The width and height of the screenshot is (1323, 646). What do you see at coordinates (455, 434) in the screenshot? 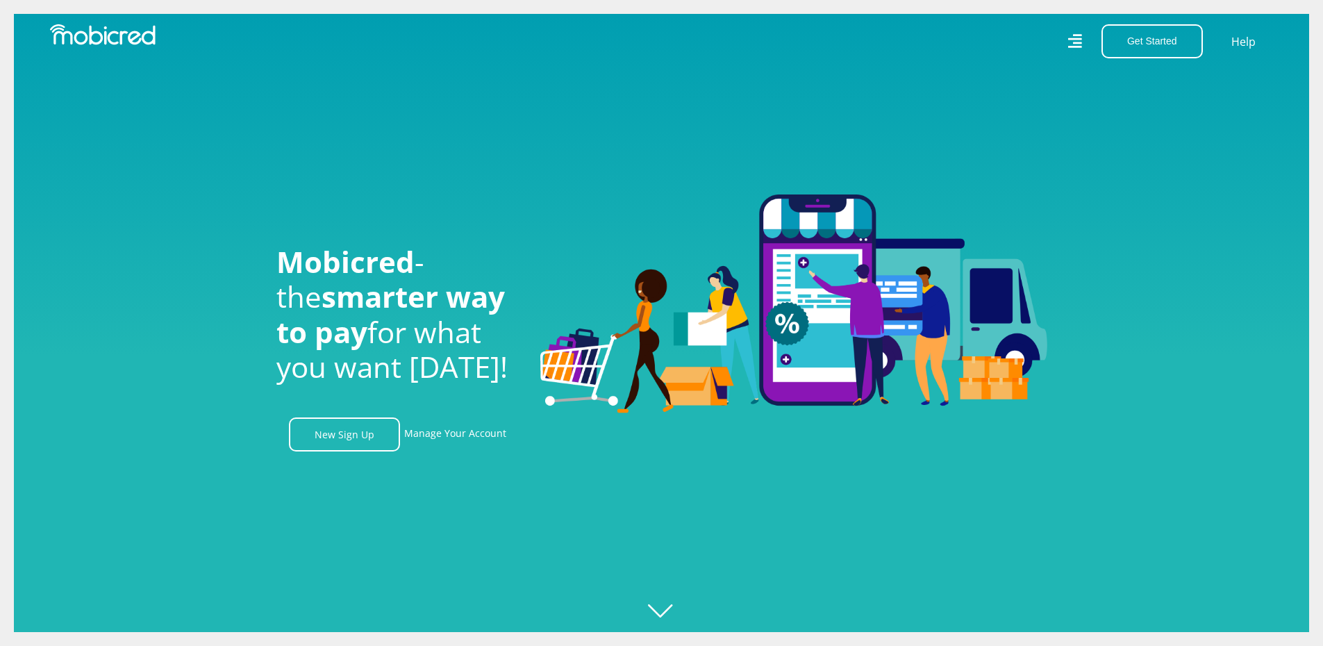
I see `a: Manage Your Account` at bounding box center [455, 434].